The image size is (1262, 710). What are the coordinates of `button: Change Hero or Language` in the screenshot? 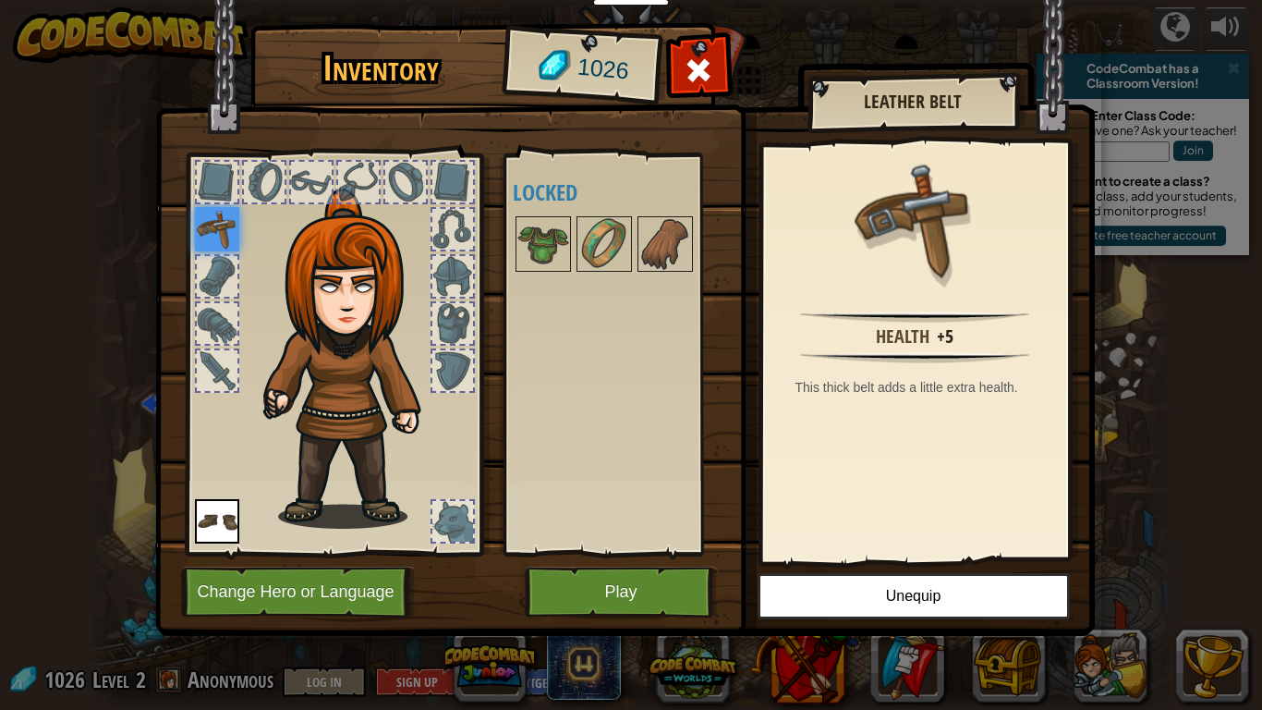 It's located at (298, 591).